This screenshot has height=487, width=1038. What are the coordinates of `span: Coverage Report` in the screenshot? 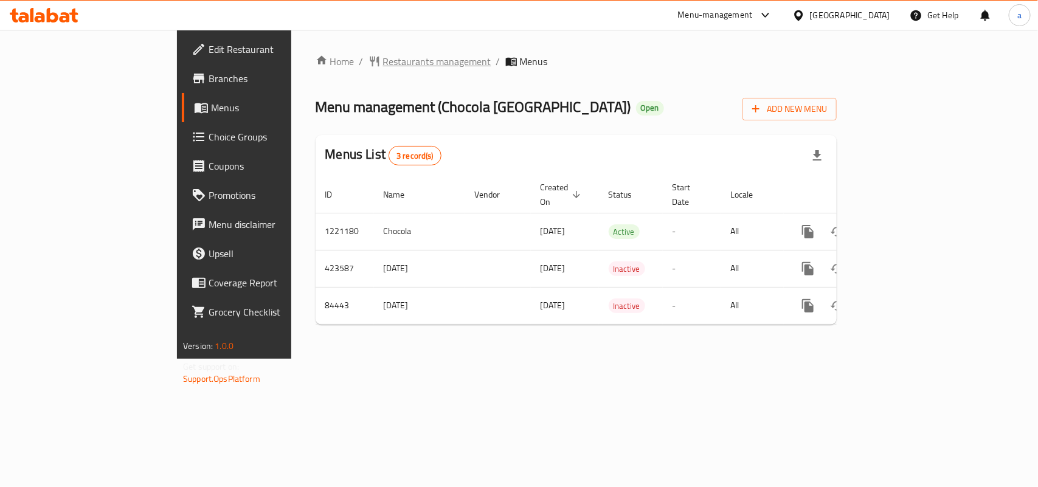 It's located at (274, 283).